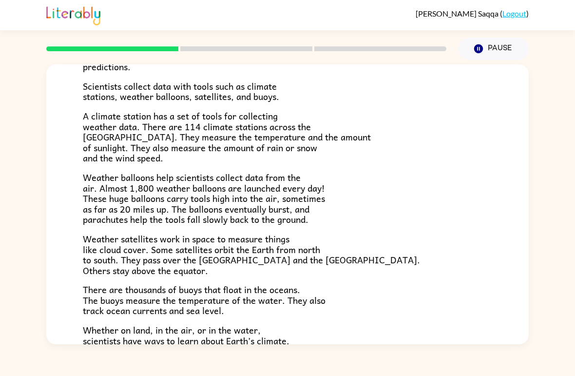 The height and width of the screenshot is (376, 575). I want to click on span: There are thousands of buoys that float in the oceans. The buoys measure the temperature of the w..., so click(204, 300).